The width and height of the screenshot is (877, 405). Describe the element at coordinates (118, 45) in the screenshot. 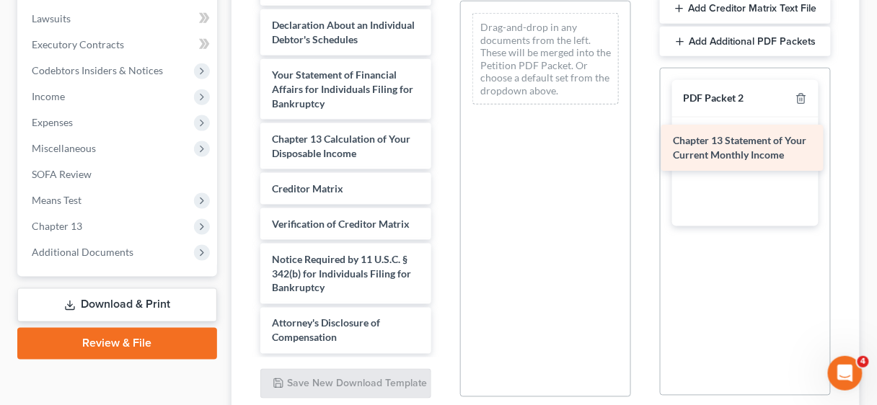

I see `a: Executory Contracts` at that location.